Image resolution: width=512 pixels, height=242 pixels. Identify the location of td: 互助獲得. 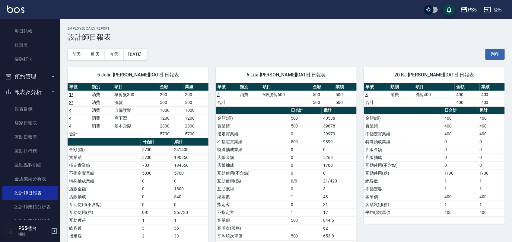
(104, 220).